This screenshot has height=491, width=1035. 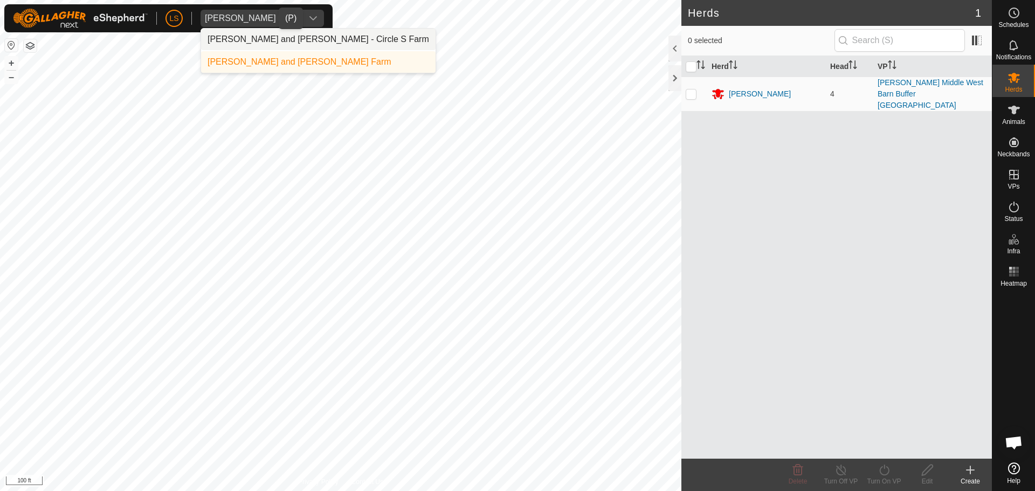 I want to click on span: 4, so click(x=832, y=94).